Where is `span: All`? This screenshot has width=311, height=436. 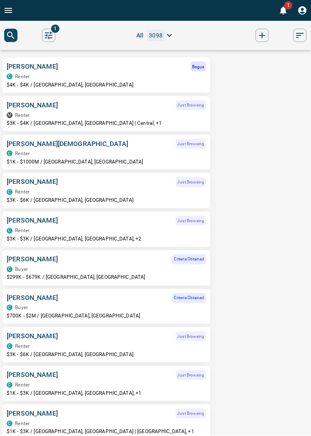
span: All is located at coordinates (140, 35).